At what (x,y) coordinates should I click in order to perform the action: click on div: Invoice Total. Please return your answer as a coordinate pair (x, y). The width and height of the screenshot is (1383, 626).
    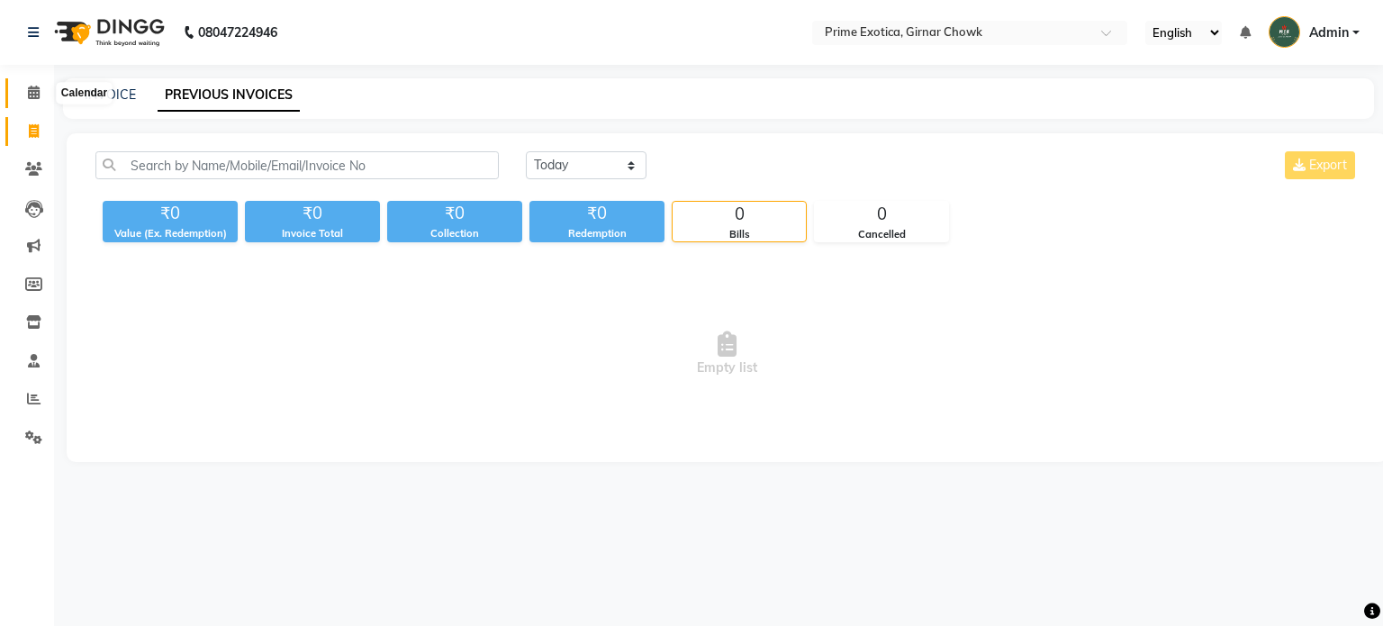
    Looking at the image, I should click on (312, 233).